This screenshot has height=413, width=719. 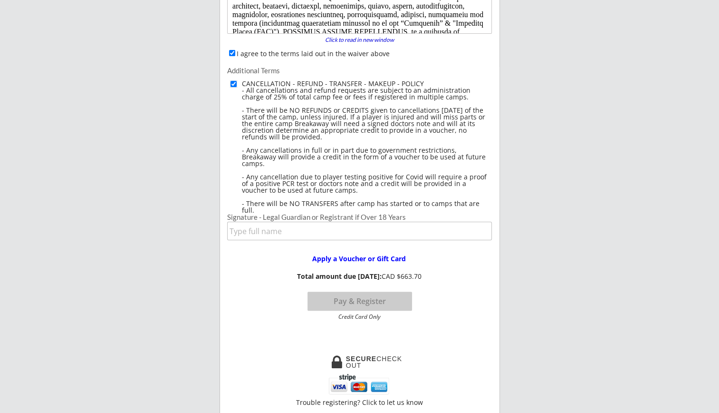 I want to click on strong: SECURE, so click(x=361, y=359).